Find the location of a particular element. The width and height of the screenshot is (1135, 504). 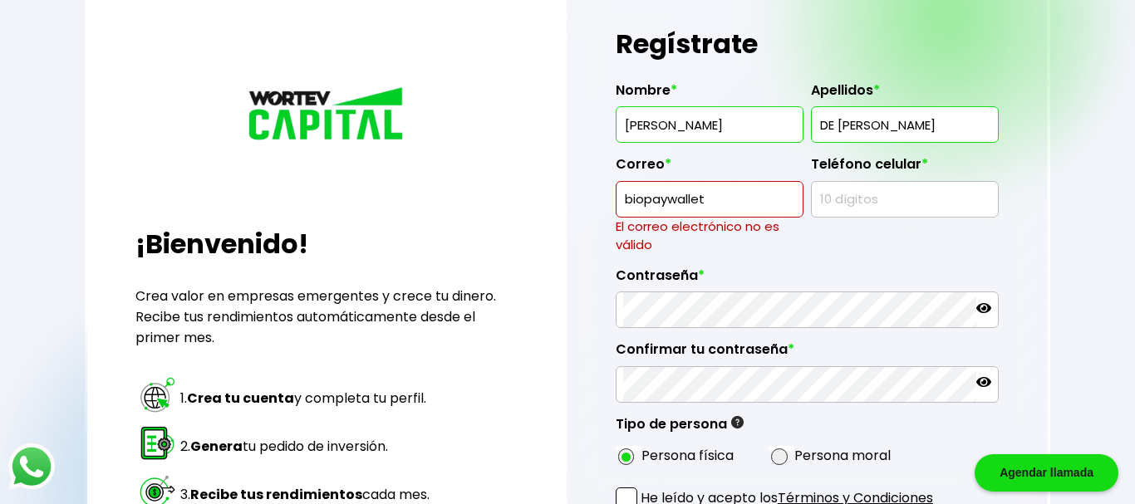

h2: ¡Bienvenido! is located at coordinates (326, 244).